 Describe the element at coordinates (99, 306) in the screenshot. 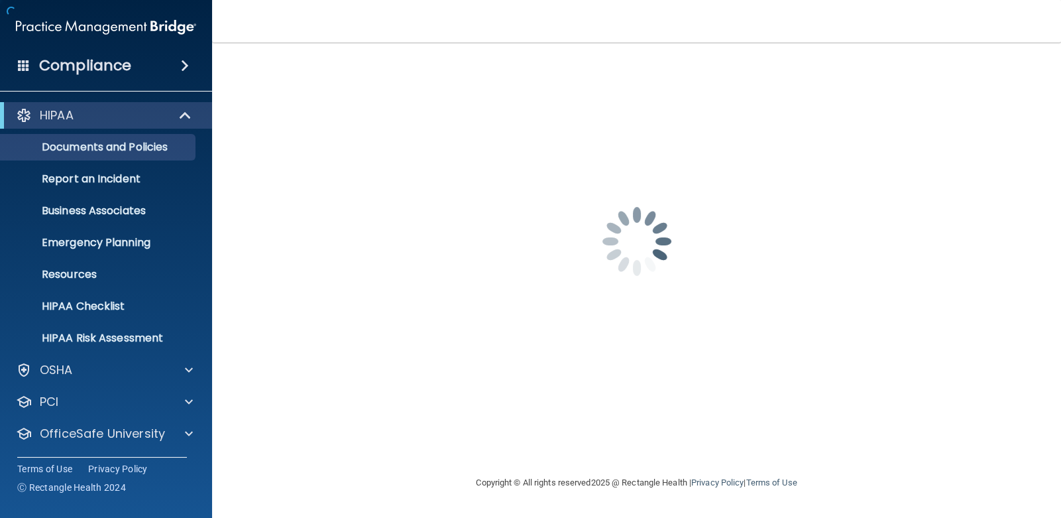

I see `p: HIPAA Checklist` at that location.